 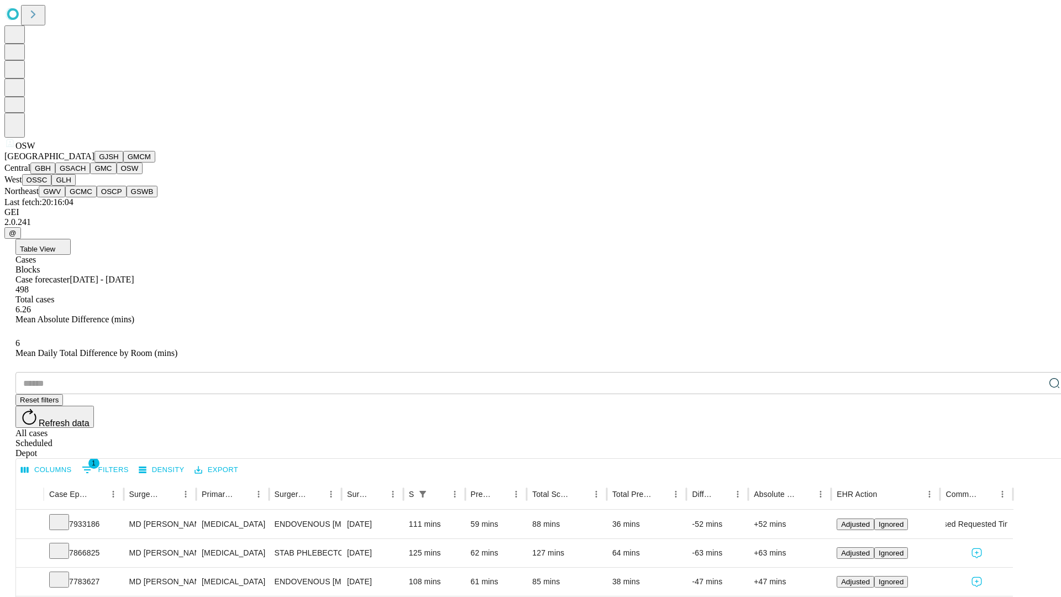 I want to click on span: OSW, so click(x=25, y=145).